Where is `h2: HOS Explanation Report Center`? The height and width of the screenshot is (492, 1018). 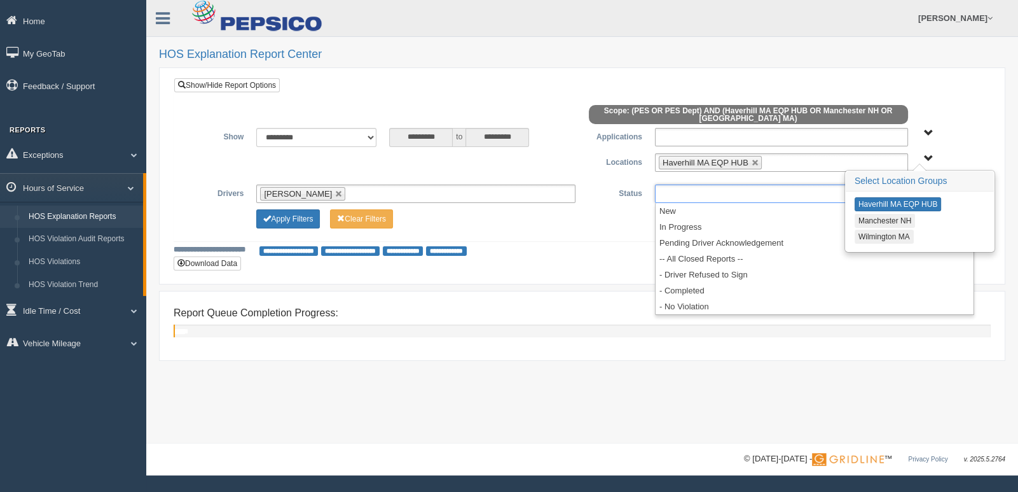
h2: HOS Explanation Report Center is located at coordinates (582, 55).